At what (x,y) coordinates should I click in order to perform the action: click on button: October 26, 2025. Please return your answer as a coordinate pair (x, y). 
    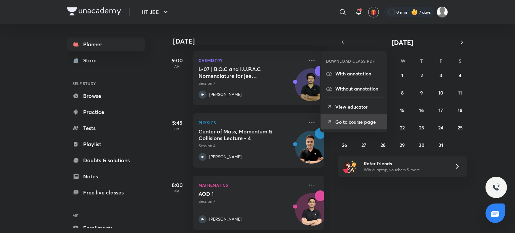
    Looking at the image, I should click on (345, 145).